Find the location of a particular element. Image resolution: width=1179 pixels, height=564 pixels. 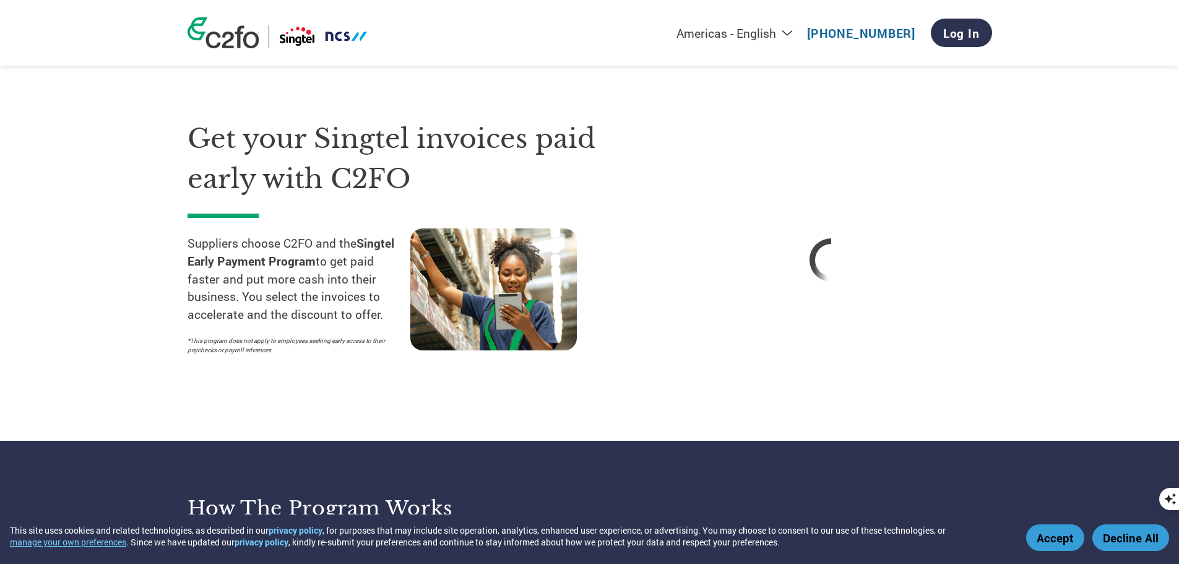

button: manage your own preferences is located at coordinates (68, 541).